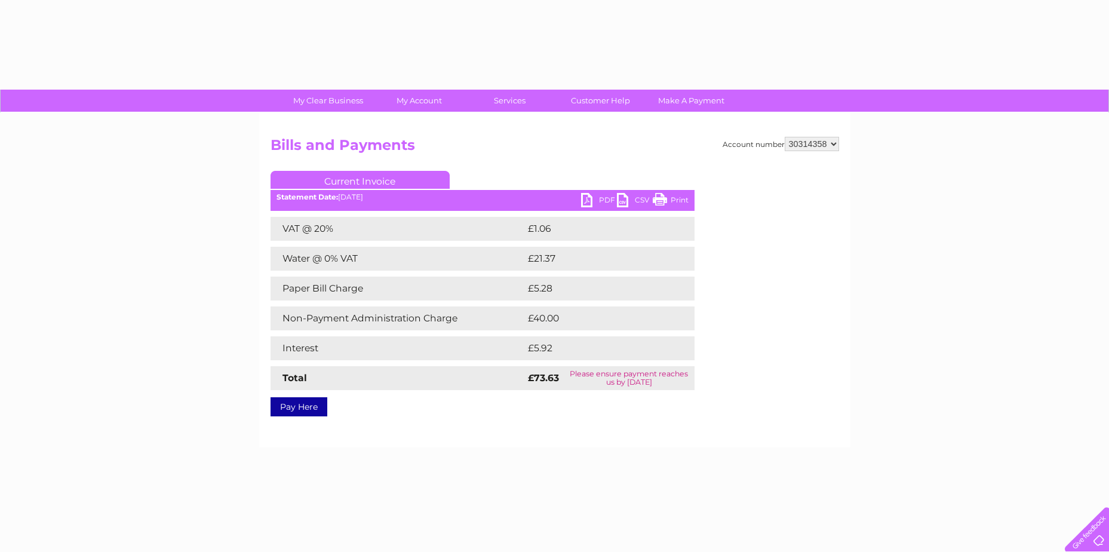 The height and width of the screenshot is (552, 1109). What do you see at coordinates (595, 229) in the screenshot?
I see `td: £1.06` at bounding box center [595, 229].